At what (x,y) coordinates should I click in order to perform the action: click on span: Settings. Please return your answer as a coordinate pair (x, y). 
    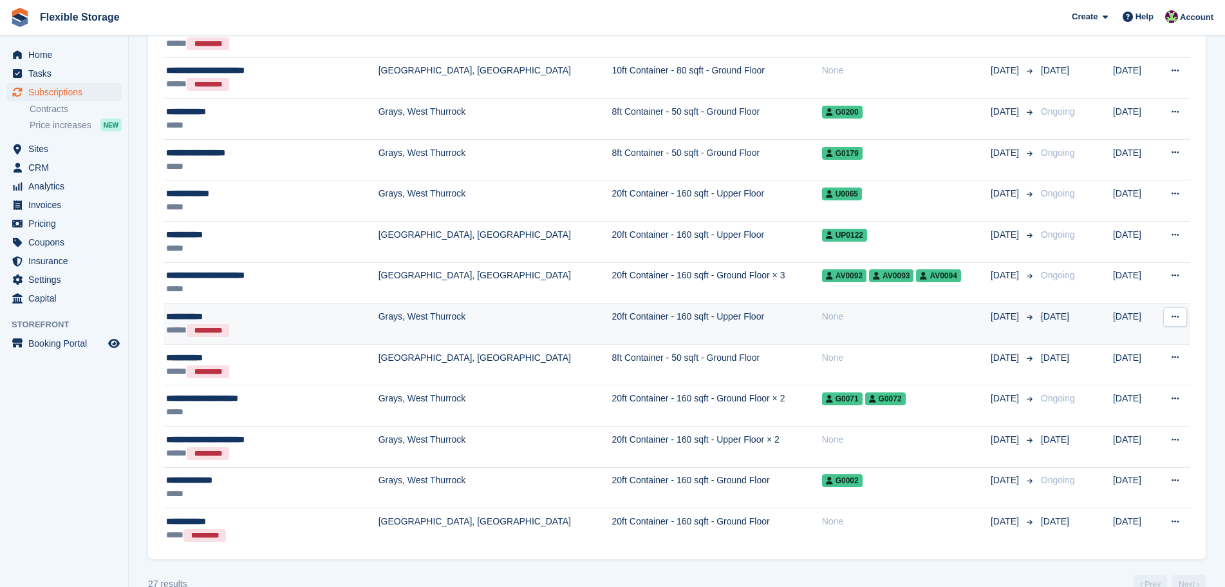
    Looking at the image, I should click on (67, 279).